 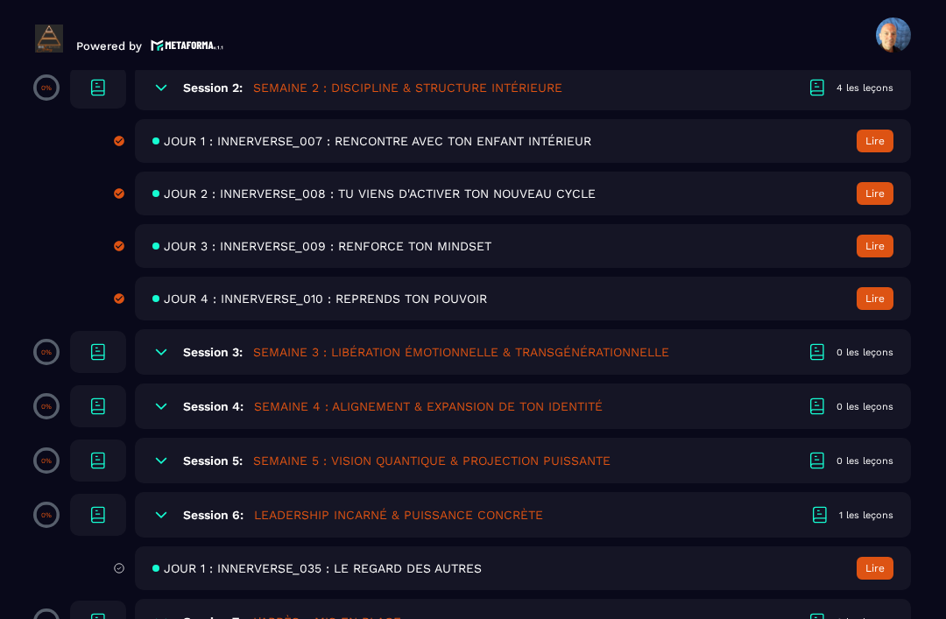 I want to click on span: JOUR 2 : INNERVERSE_008 : TU VIENS D'ACTIVER TON NOUVEAU CYCLE, so click(x=379, y=193).